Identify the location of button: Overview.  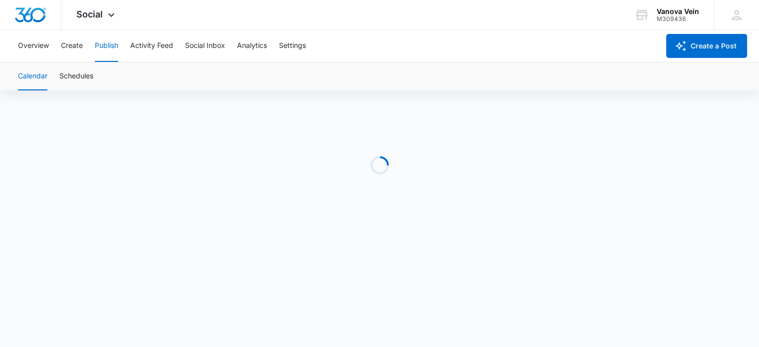
(33, 46).